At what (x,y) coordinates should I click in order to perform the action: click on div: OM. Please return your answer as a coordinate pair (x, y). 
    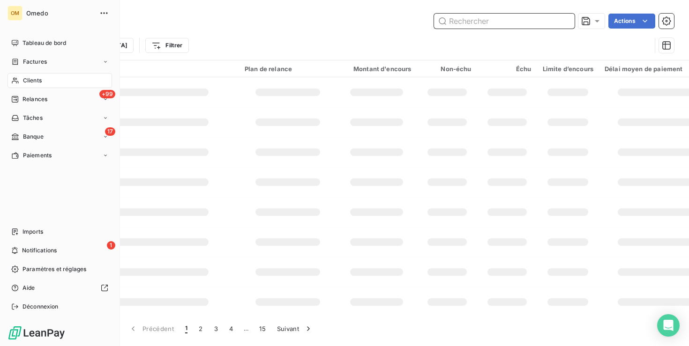
    Looking at the image, I should click on (15, 13).